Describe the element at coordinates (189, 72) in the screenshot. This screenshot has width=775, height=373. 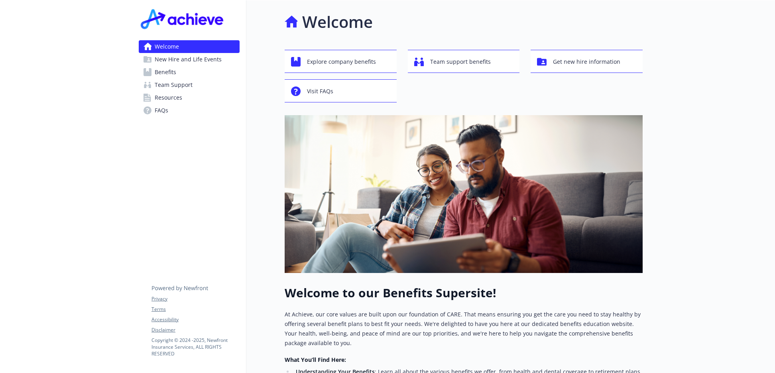
I see `a: Benefits` at that location.